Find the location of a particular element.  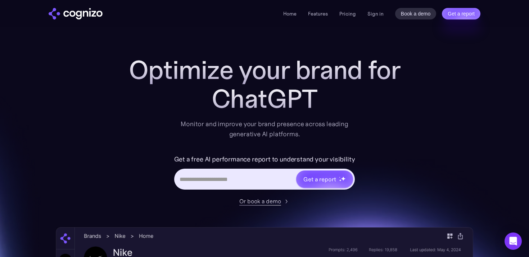

a: home is located at coordinates (76, 14).